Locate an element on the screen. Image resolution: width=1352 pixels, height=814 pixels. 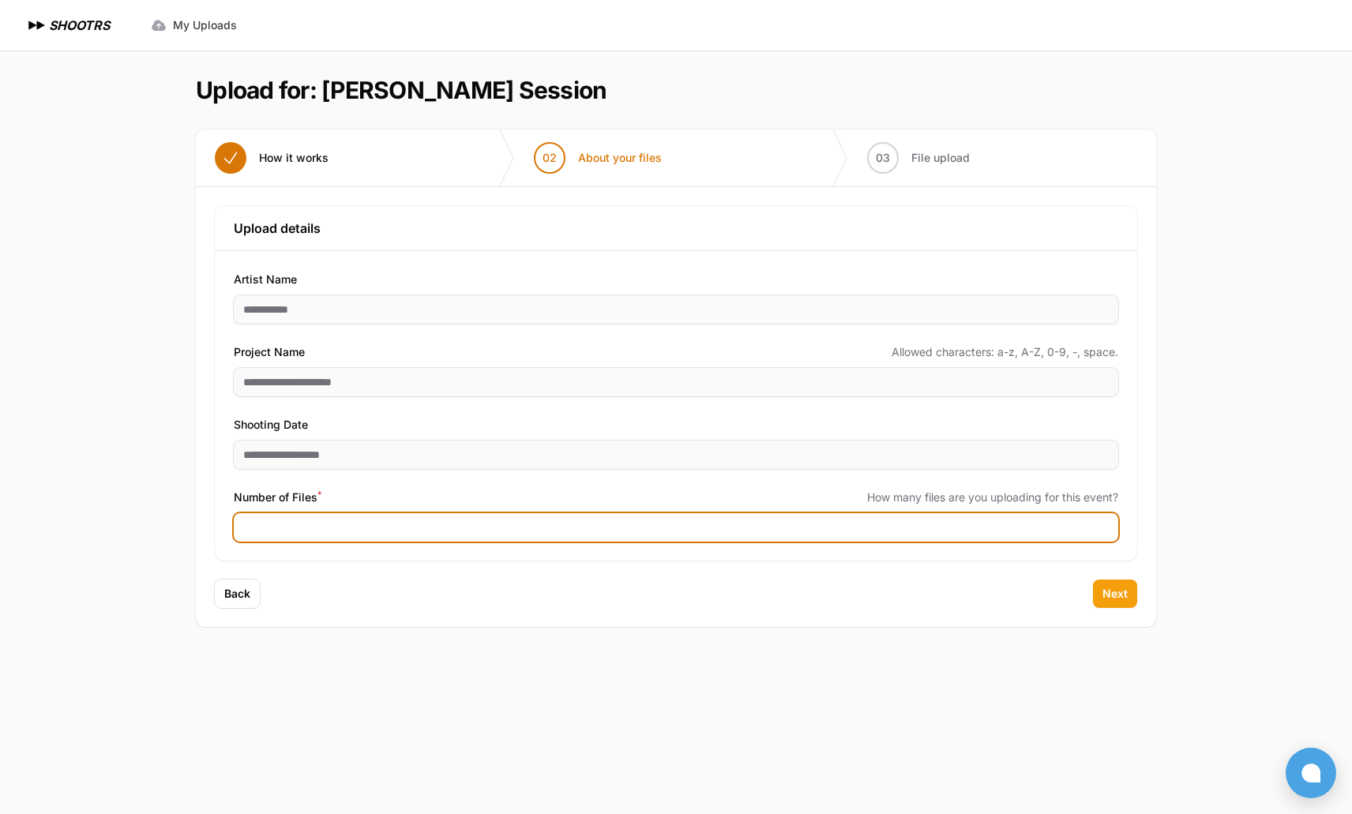
span: Project Name is located at coordinates (269, 352).